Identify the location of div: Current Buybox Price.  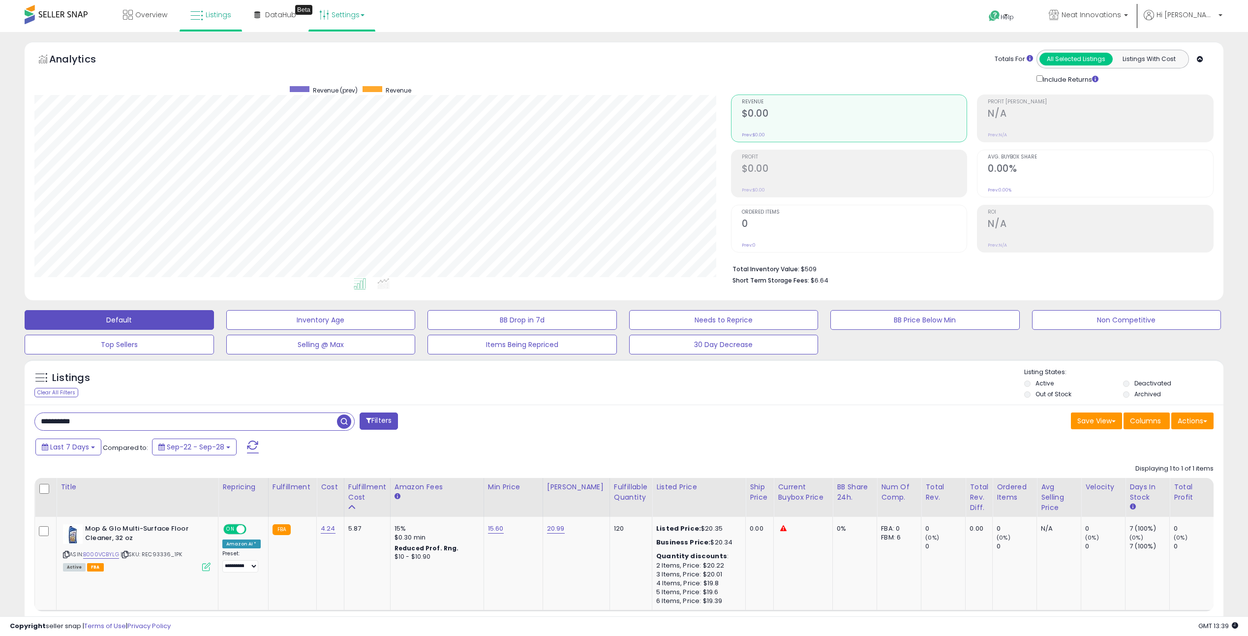
(803, 492).